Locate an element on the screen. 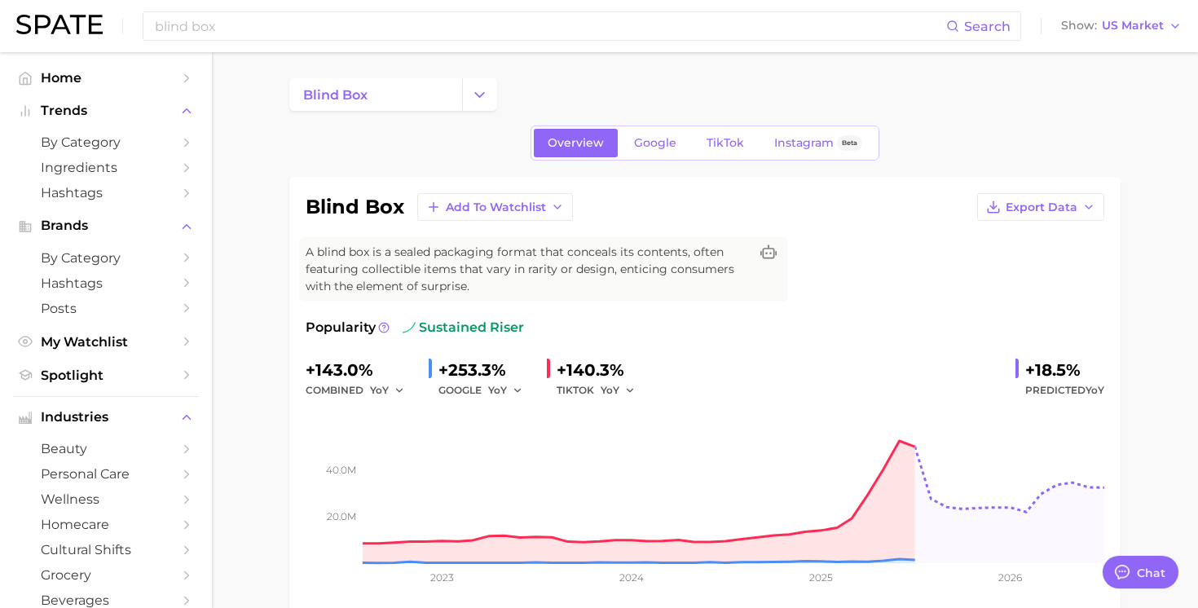 Image resolution: width=1198 pixels, height=608 pixels. span: Export Data is located at coordinates (1042, 207).